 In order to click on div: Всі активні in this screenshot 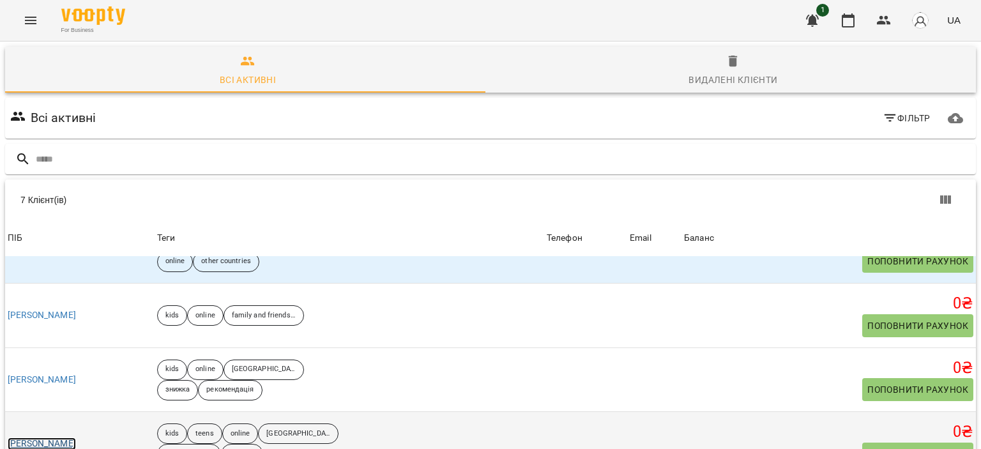, I will do `click(248, 80)`.